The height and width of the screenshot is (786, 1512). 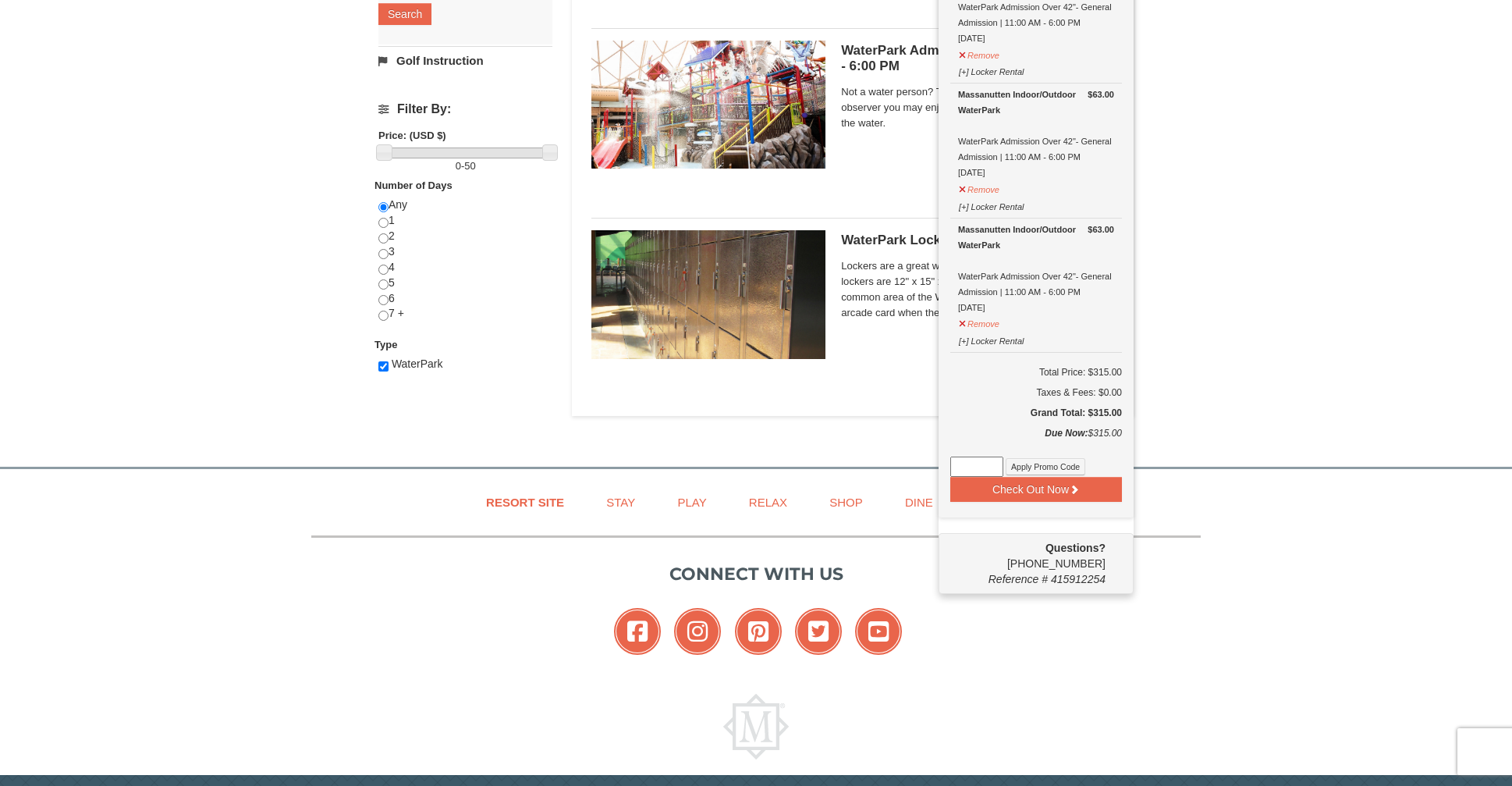 I want to click on a: Golf Instruction, so click(x=465, y=61).